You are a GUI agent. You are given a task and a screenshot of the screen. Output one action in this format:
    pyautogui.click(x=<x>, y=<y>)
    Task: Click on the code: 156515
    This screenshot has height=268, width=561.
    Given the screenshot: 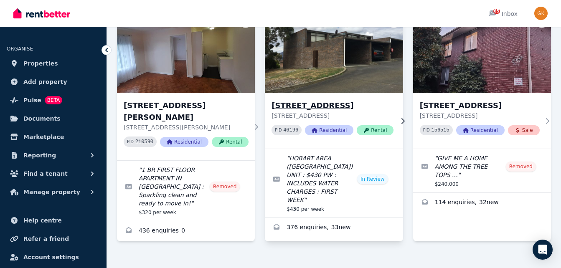 What is the action you would take?
    pyautogui.click(x=440, y=130)
    